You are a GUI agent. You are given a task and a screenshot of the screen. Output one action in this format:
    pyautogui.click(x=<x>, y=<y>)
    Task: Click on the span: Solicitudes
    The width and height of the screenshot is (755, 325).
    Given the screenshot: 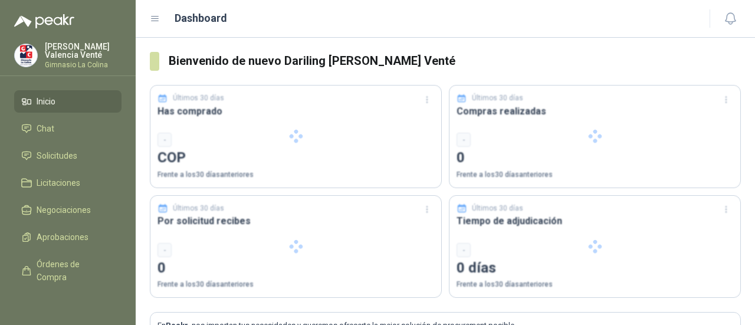 What is the action you would take?
    pyautogui.click(x=57, y=156)
    